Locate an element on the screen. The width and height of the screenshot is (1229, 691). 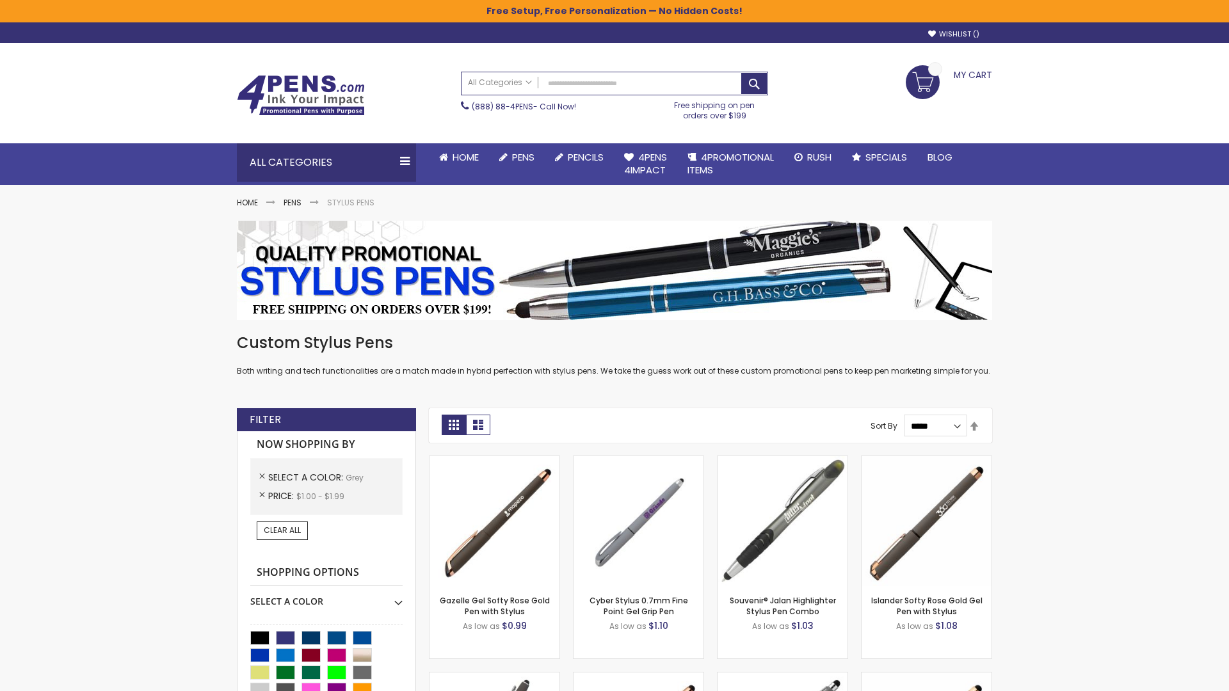
a: Islander Softy Rose Gold Gel Pen with Stylus is located at coordinates (927, 606).